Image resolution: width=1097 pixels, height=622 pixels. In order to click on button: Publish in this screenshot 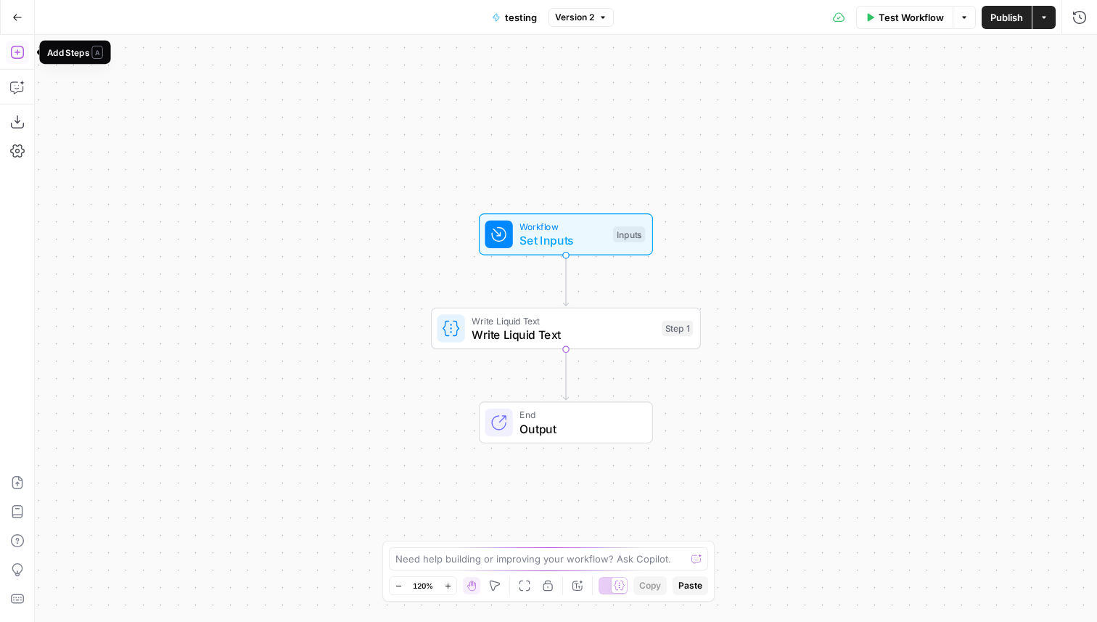, I will do `click(1006, 17)`.